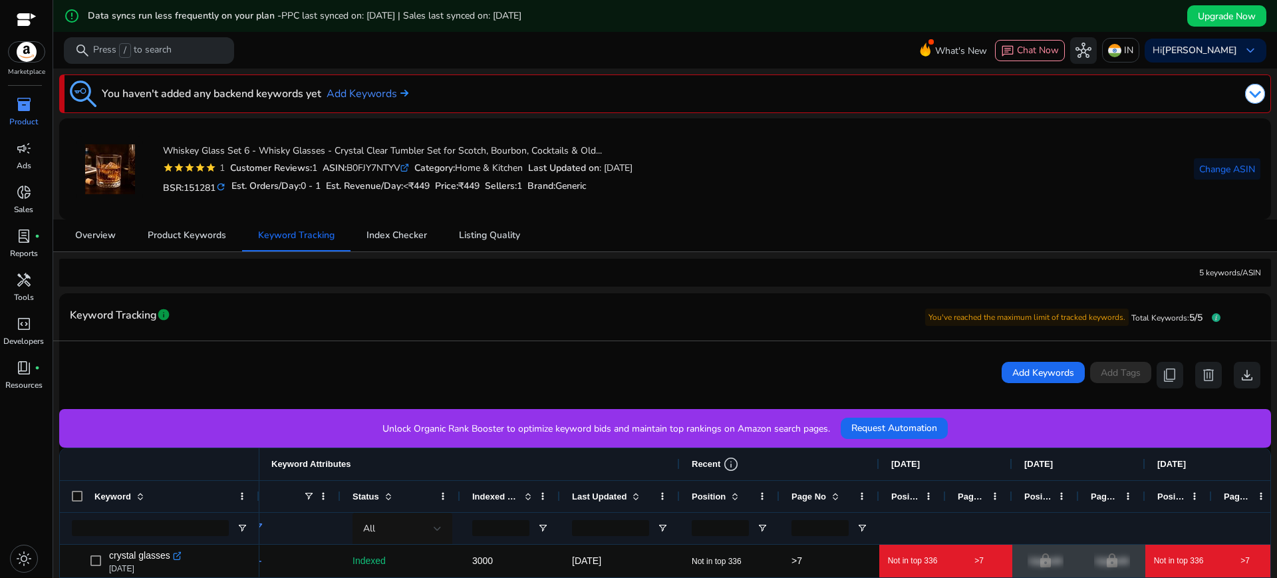 Image resolution: width=1277 pixels, height=578 pixels. What do you see at coordinates (305, 16) in the screenshot?
I see `h5: Data syncs run less frequently on your plan -` at bounding box center [305, 16].